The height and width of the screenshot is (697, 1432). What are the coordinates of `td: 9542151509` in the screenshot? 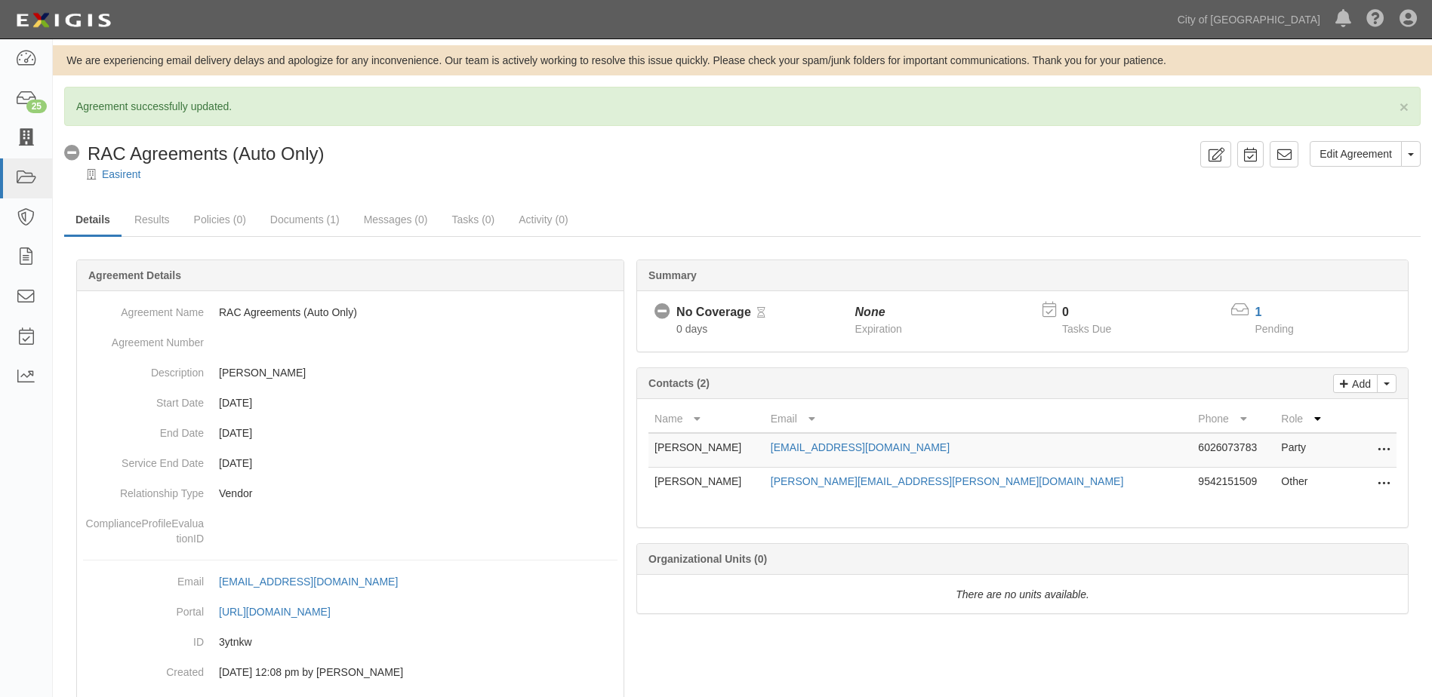 It's located at (1233, 484).